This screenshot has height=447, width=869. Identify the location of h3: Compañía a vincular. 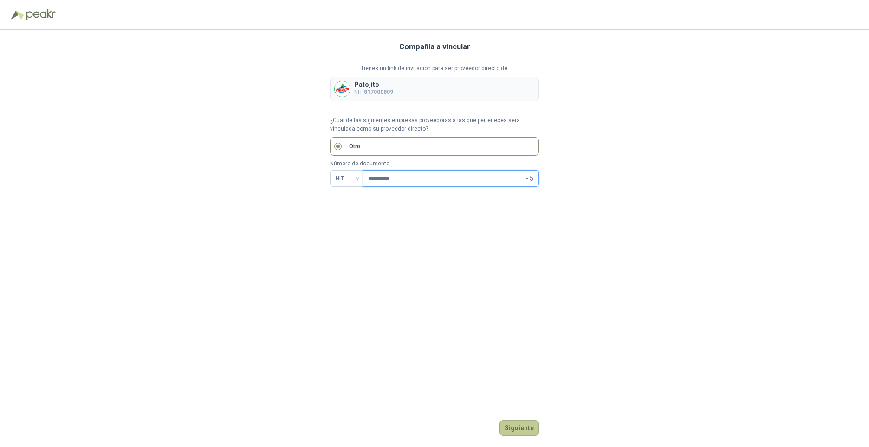
(435, 47).